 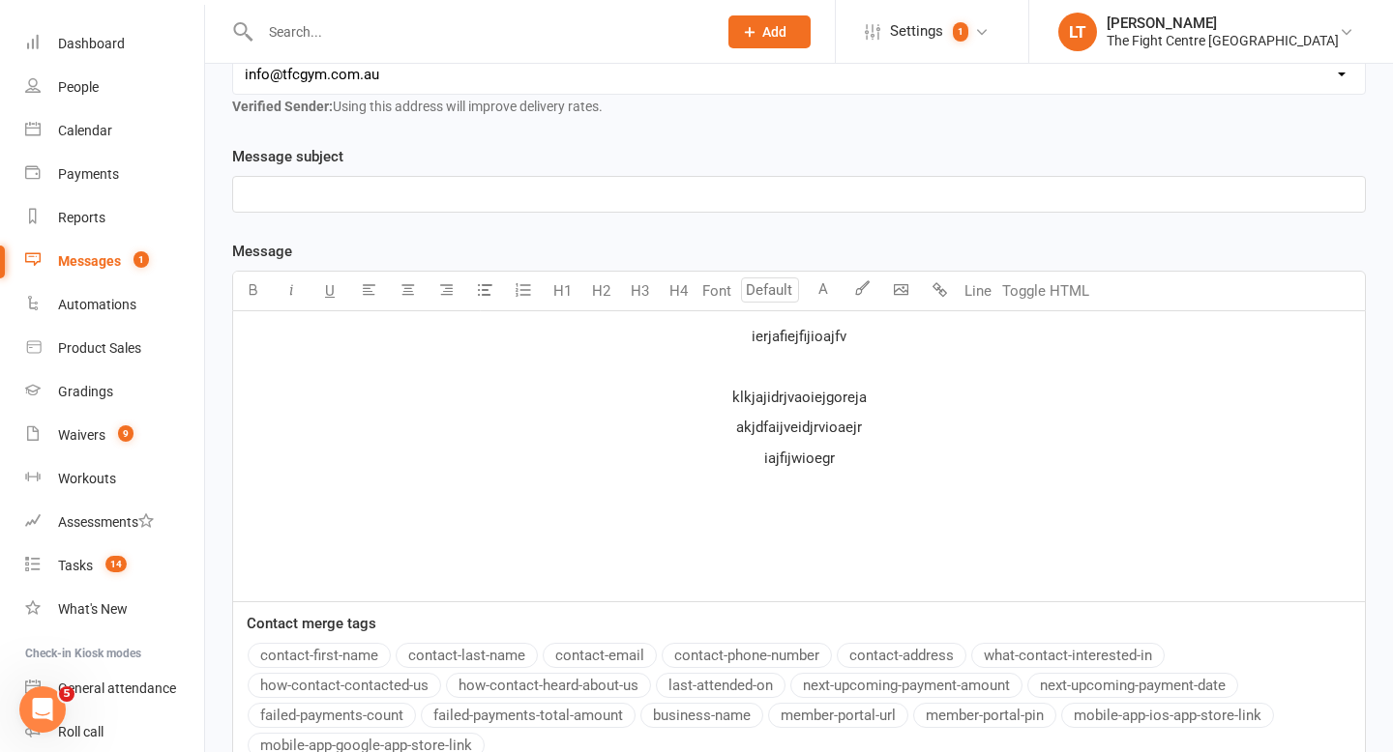 What do you see at coordinates (906, 686) in the screenshot?
I see `button: next-upcoming-payment-amount` at bounding box center [906, 686].